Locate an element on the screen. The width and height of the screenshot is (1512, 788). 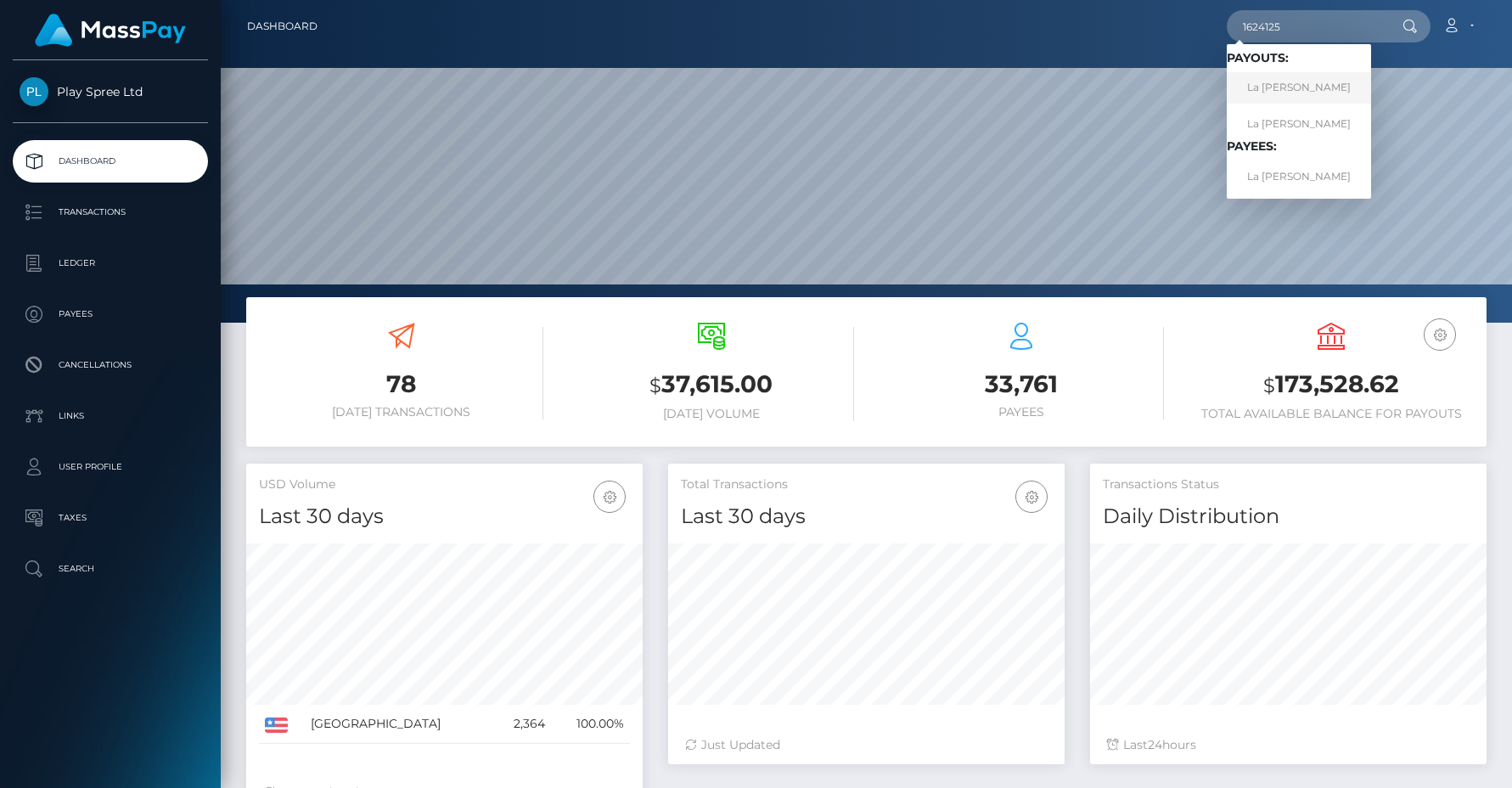
h3: 78 is located at coordinates (400, 384).